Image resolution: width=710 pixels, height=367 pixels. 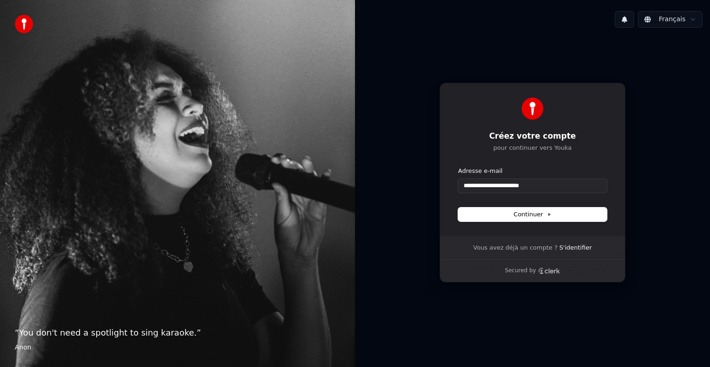 I want to click on button: Continuer, so click(x=532, y=214).